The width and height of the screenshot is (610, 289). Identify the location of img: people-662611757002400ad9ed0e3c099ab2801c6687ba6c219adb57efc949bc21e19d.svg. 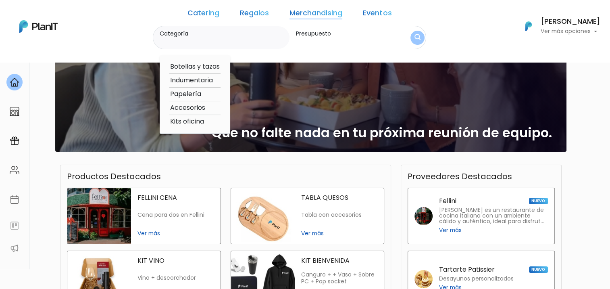
(15, 170).